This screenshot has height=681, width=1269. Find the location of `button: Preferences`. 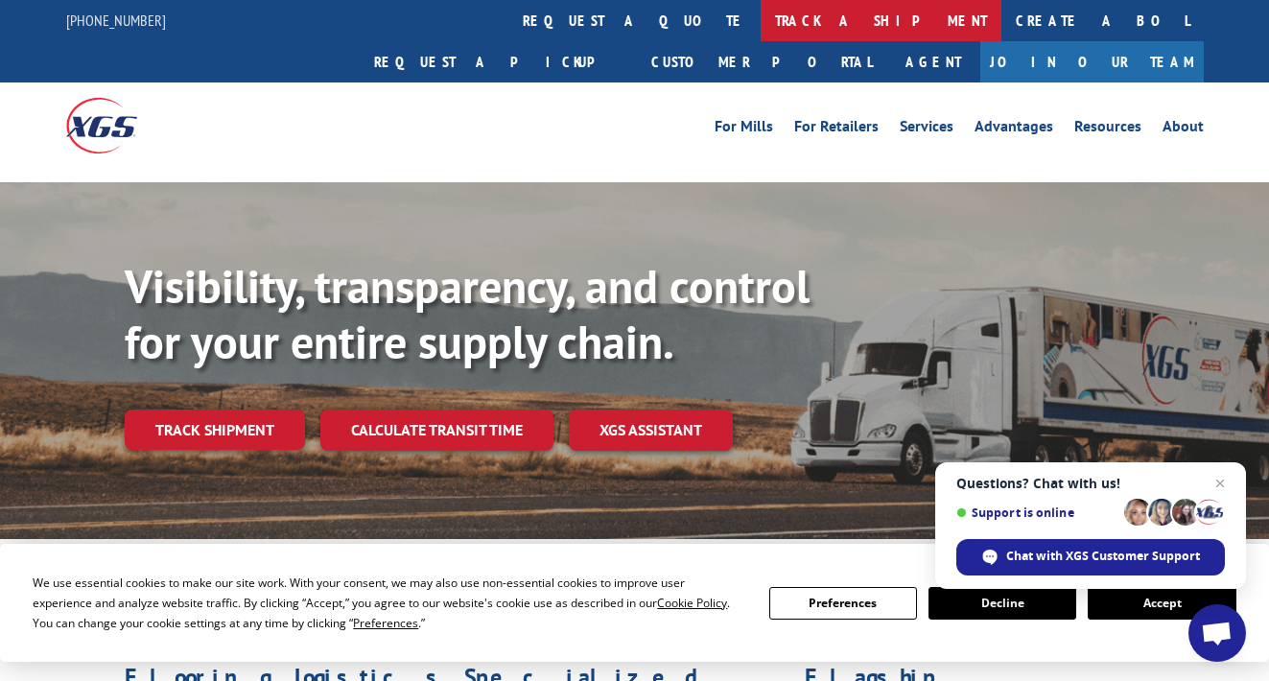

button: Preferences is located at coordinates (843, 603).